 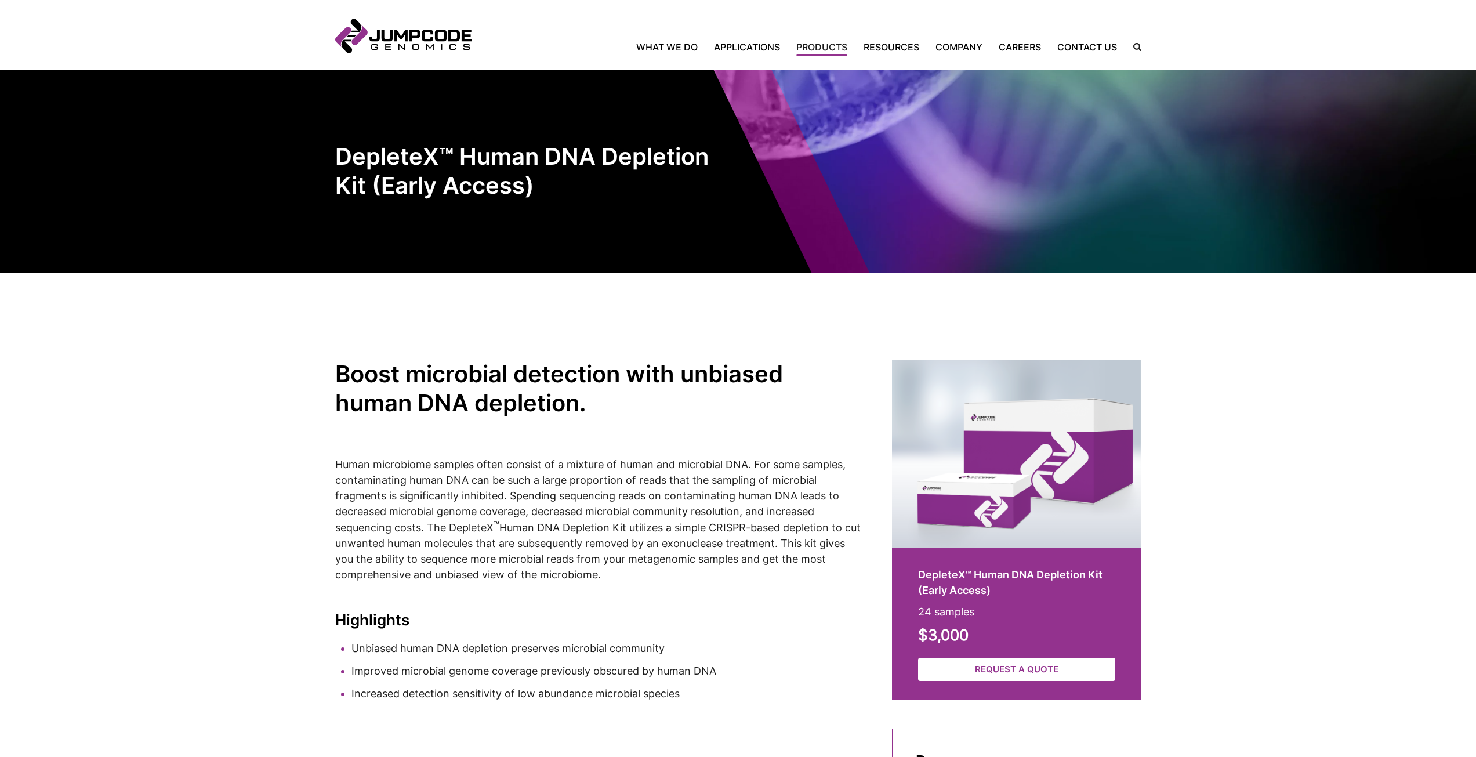 What do you see at coordinates (1133, 47) in the screenshot?
I see `label: Search the site.` at bounding box center [1133, 47].